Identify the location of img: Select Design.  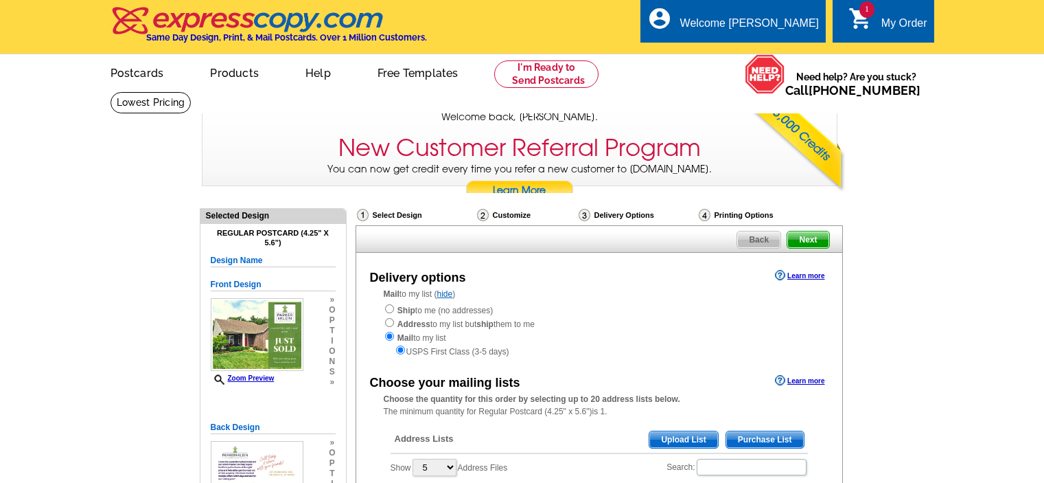
(363, 215).